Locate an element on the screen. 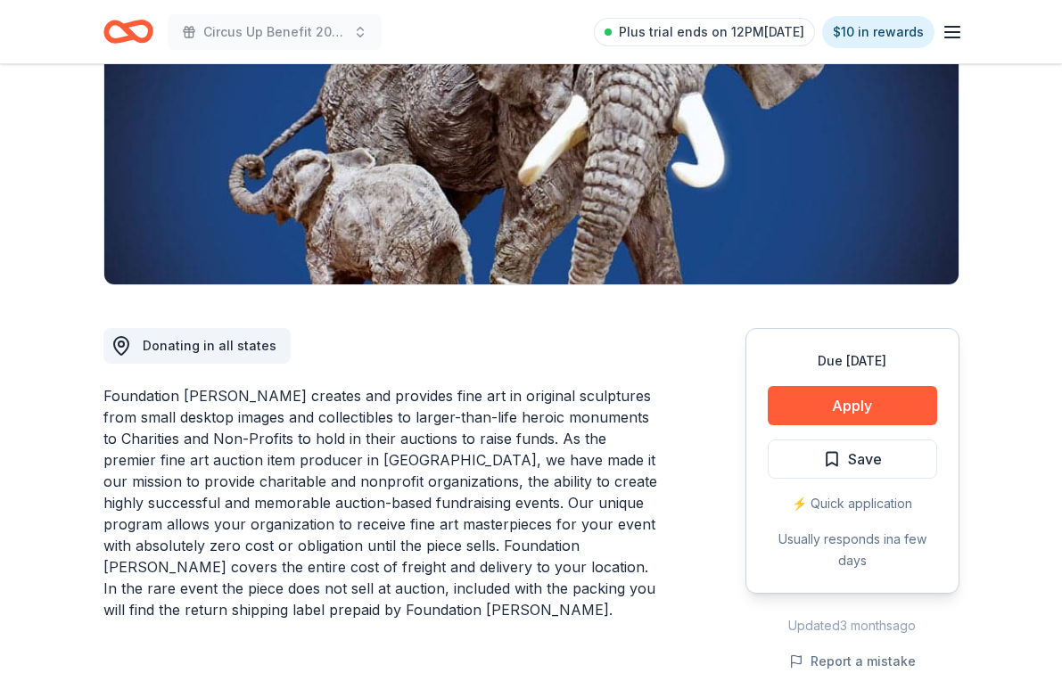  span: Donating in all states is located at coordinates (210, 345).